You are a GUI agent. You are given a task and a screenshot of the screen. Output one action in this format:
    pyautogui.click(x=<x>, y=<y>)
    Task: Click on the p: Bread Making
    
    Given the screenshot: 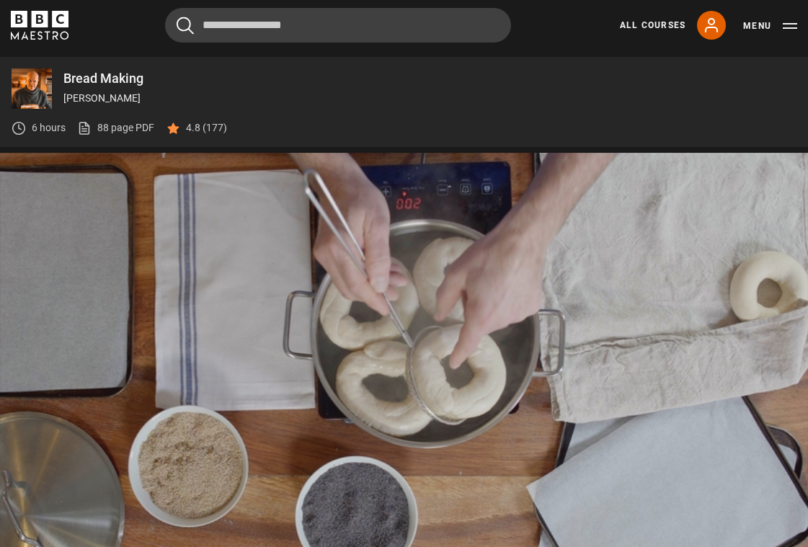 What is the action you would take?
    pyautogui.click(x=430, y=79)
    